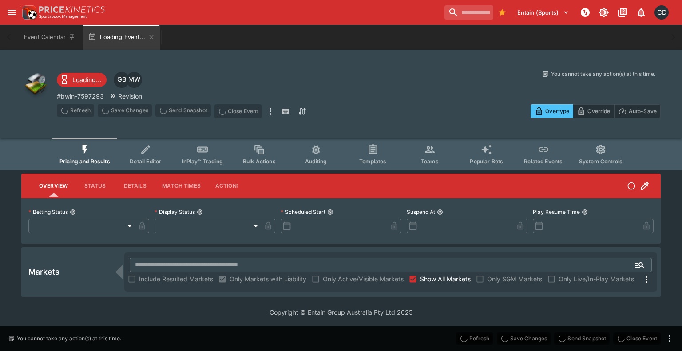 Image resolution: width=682 pixels, height=351 pixels. Describe the element at coordinates (440, 212) in the screenshot. I see `button: Suspend At` at that location.